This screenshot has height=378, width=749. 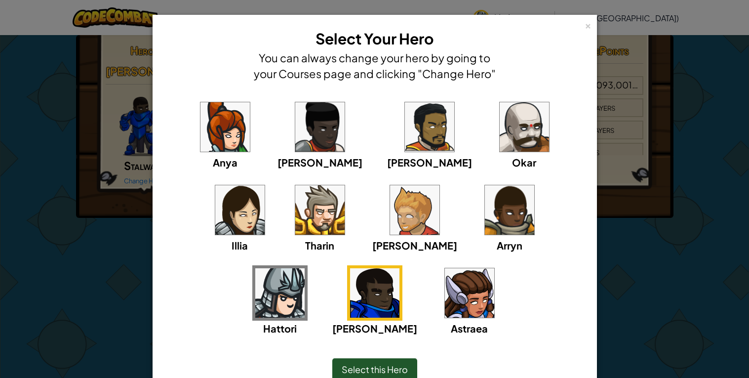 What do you see at coordinates (225, 162) in the screenshot?
I see `span: Anya` at bounding box center [225, 162].